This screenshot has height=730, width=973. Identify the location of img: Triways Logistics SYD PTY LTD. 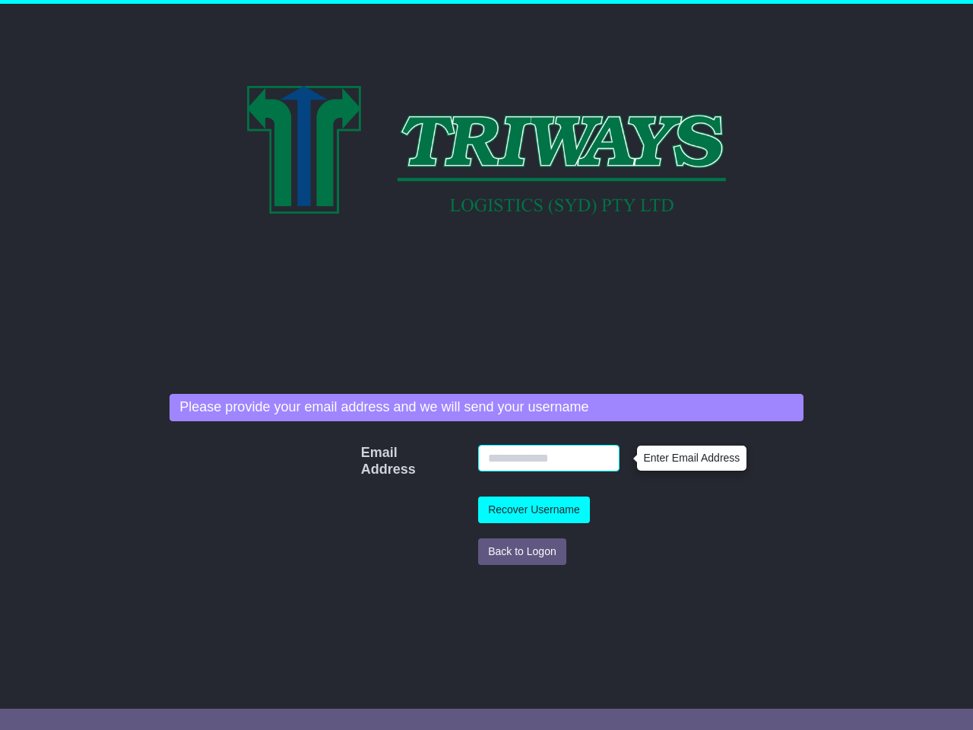
(486, 151).